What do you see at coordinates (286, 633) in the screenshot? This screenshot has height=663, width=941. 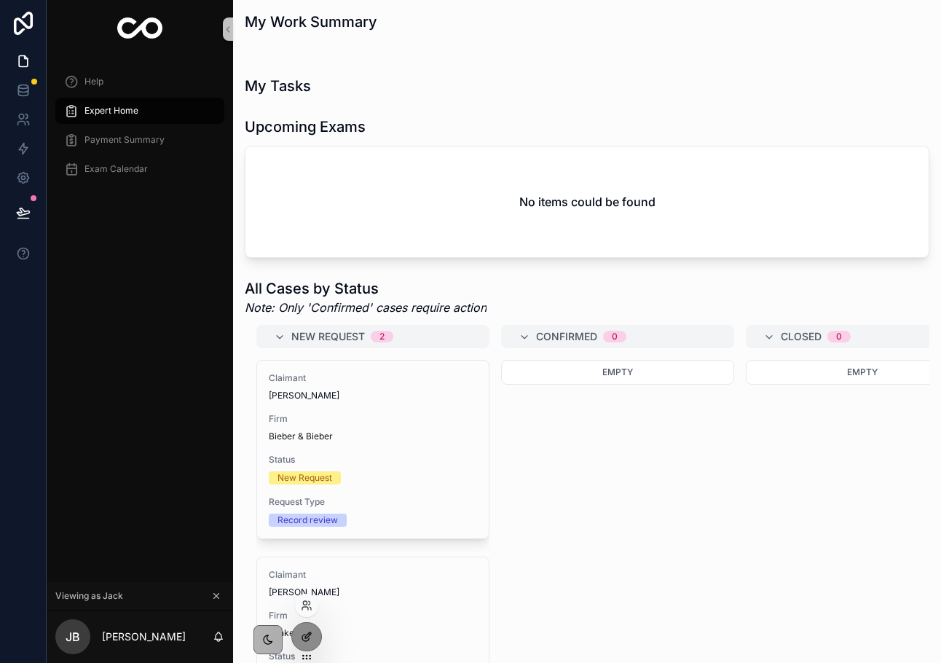 I see `span: Yankees` at bounding box center [286, 633].